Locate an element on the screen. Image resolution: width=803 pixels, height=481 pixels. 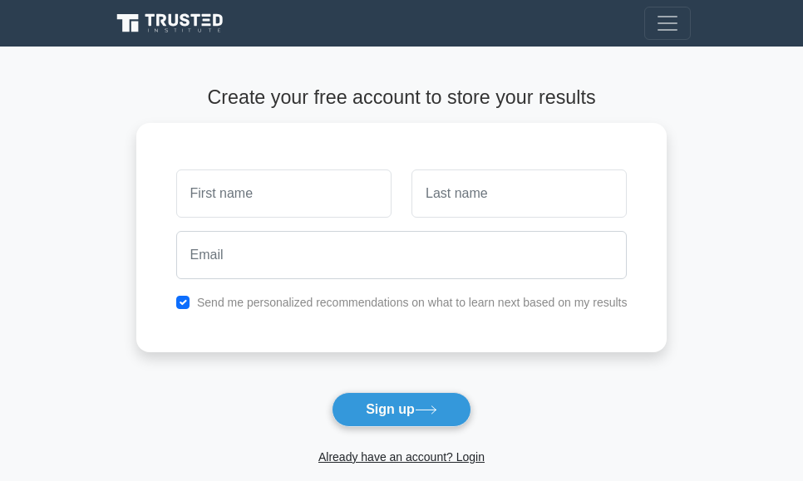
button: Sign up is located at coordinates (401, 410).